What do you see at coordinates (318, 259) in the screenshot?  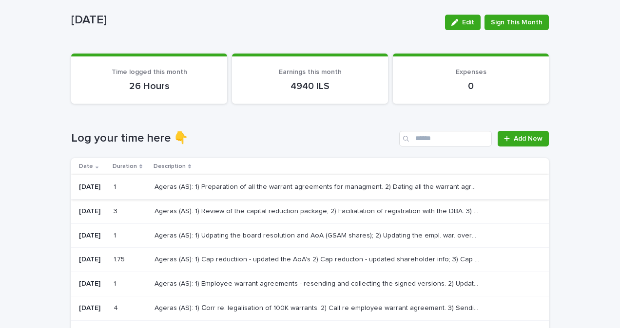 I see `p: Ageras (AS): 1) Cap reductiion - updated the AoA's 2) Cap reducton - updated shareholder info; 3)...` at bounding box center [318, 259].